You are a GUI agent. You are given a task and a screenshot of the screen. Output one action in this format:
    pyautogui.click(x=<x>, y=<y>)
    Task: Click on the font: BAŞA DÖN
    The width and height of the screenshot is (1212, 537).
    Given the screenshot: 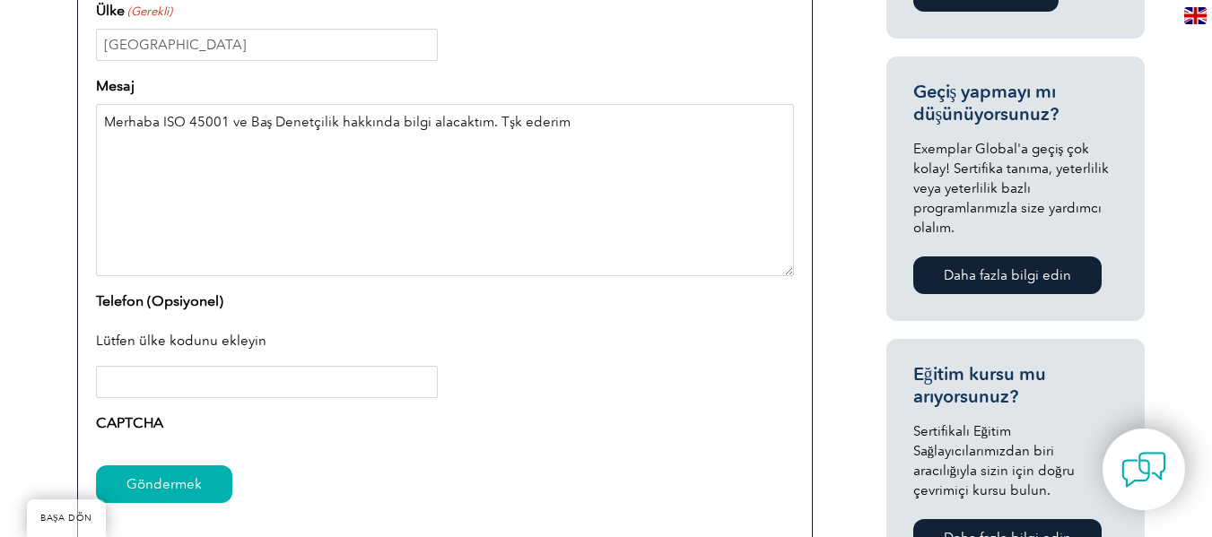 What is the action you would take?
    pyautogui.click(x=66, y=519)
    